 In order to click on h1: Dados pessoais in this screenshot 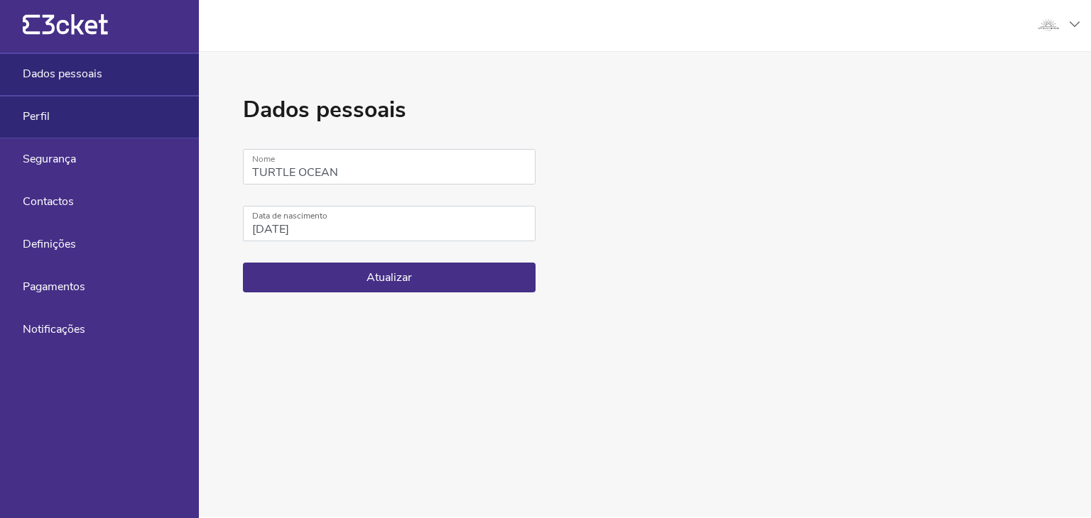, I will do `click(389, 110)`.